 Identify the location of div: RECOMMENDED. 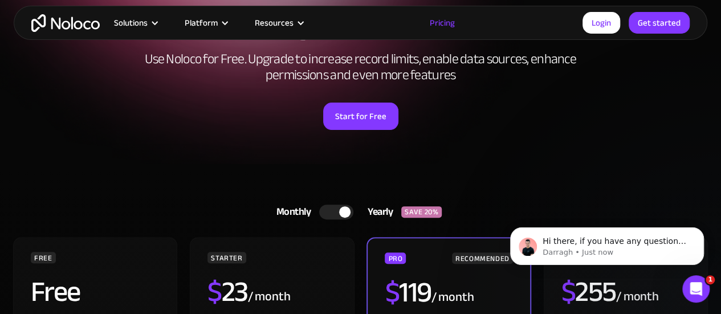
(482, 258).